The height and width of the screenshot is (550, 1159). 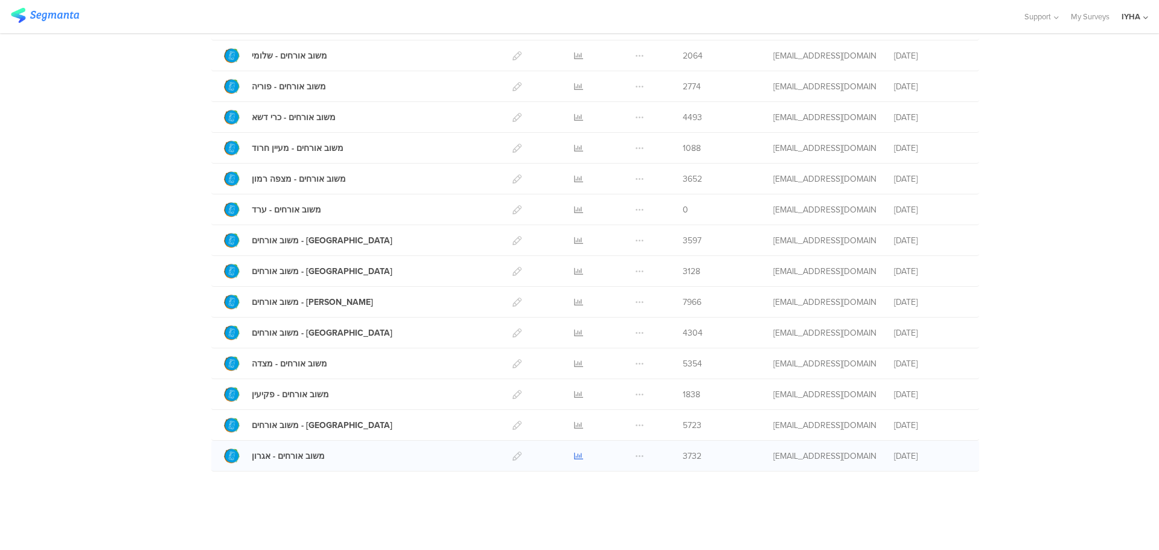 What do you see at coordinates (298, 148) in the screenshot?
I see `div: משוב אורחים - מעיין חרוד` at bounding box center [298, 148].